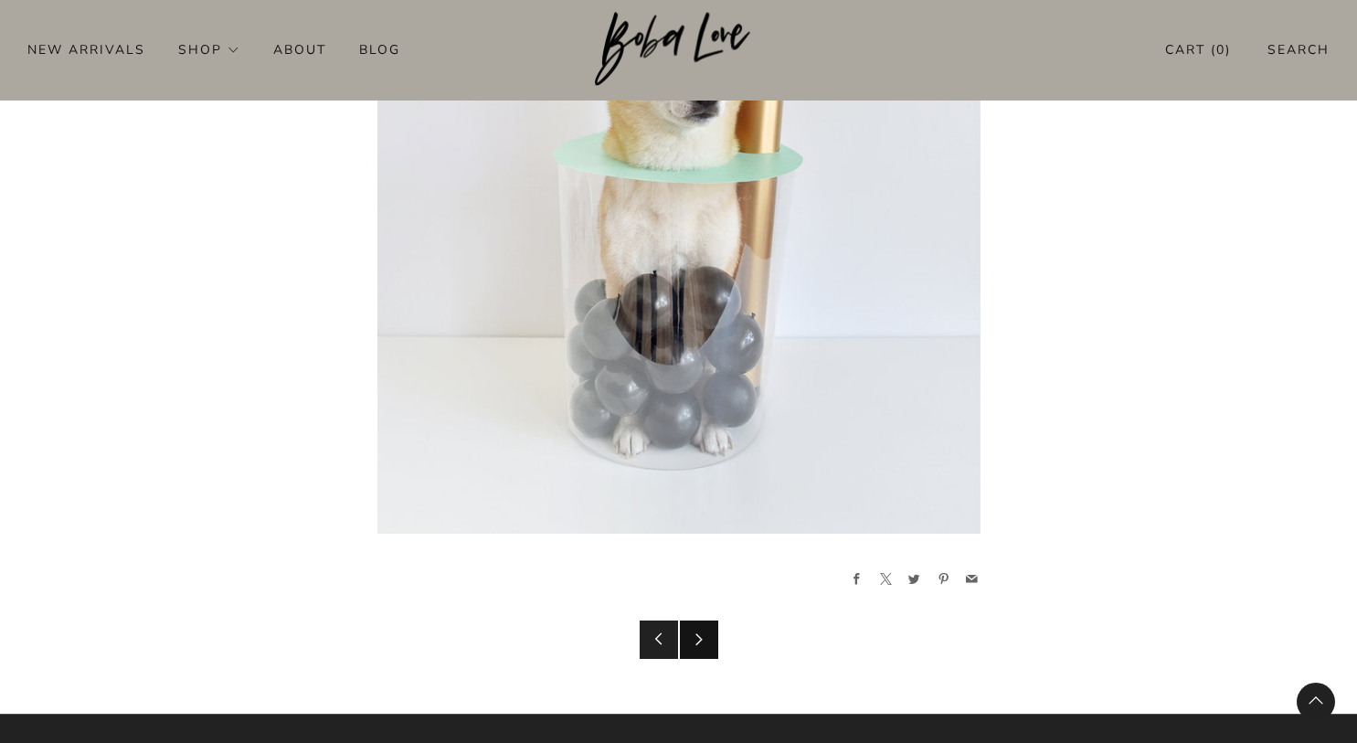  I want to click on img: Boba Love, so click(678, 49).